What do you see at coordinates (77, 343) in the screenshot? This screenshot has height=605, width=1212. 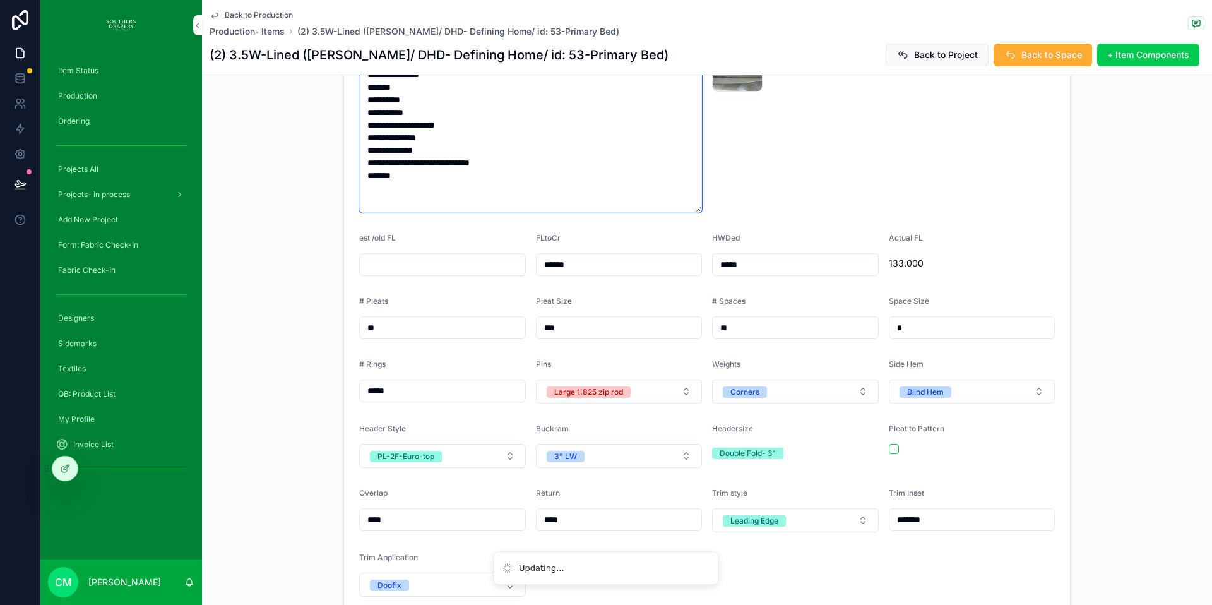 I see `span: Sidemarks` at bounding box center [77, 343].